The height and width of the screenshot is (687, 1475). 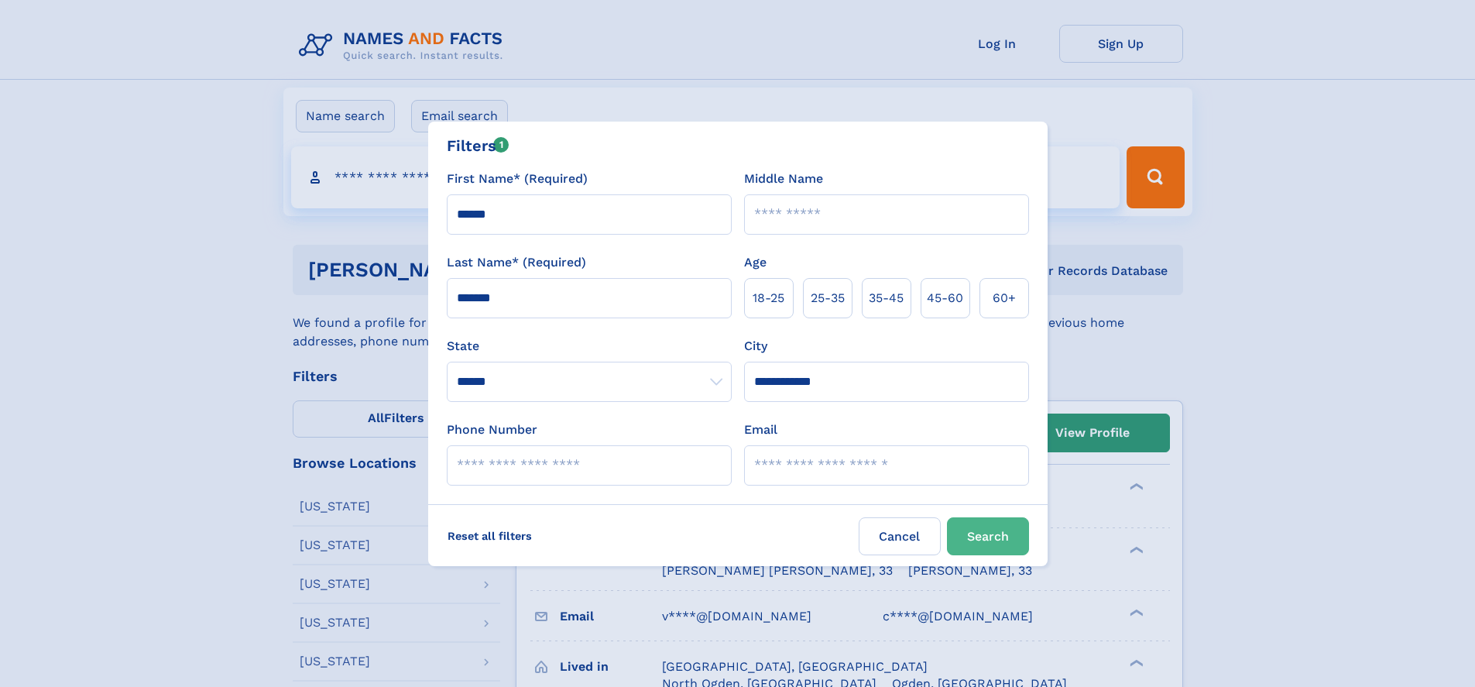 What do you see at coordinates (900, 536) in the screenshot?
I see `label: Cancel` at bounding box center [900, 536].